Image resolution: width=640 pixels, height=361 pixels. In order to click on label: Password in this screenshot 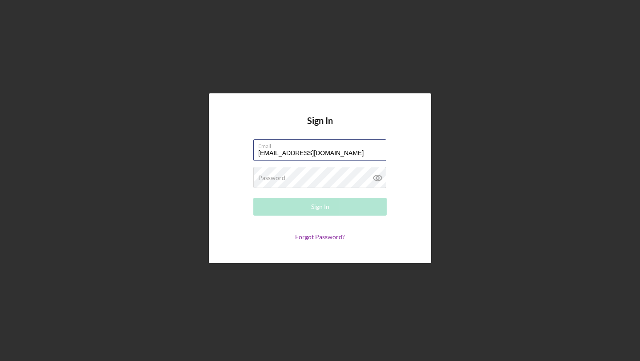, I will do `click(271, 178)`.